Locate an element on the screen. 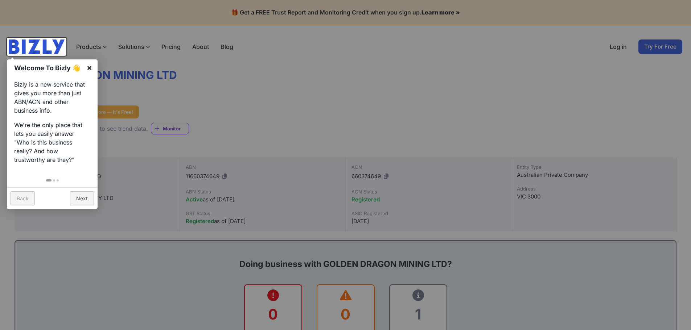  p: Bizly is a new service that gives you more than just ABN/ACN and other business info. is located at coordinates (52, 98).